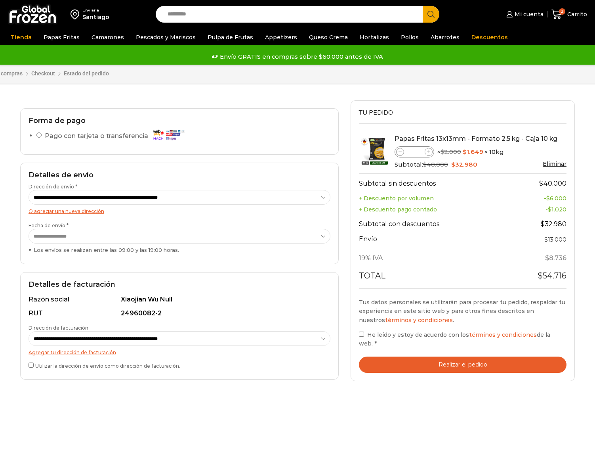  What do you see at coordinates (180, 121) in the screenshot?
I see `h2: Forma de pago` at bounding box center [180, 121].